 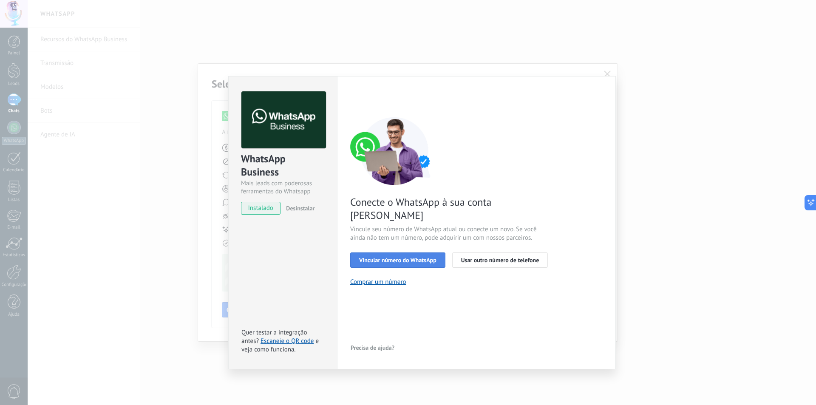 I want to click on span: e veja como funciona., so click(x=280, y=345).